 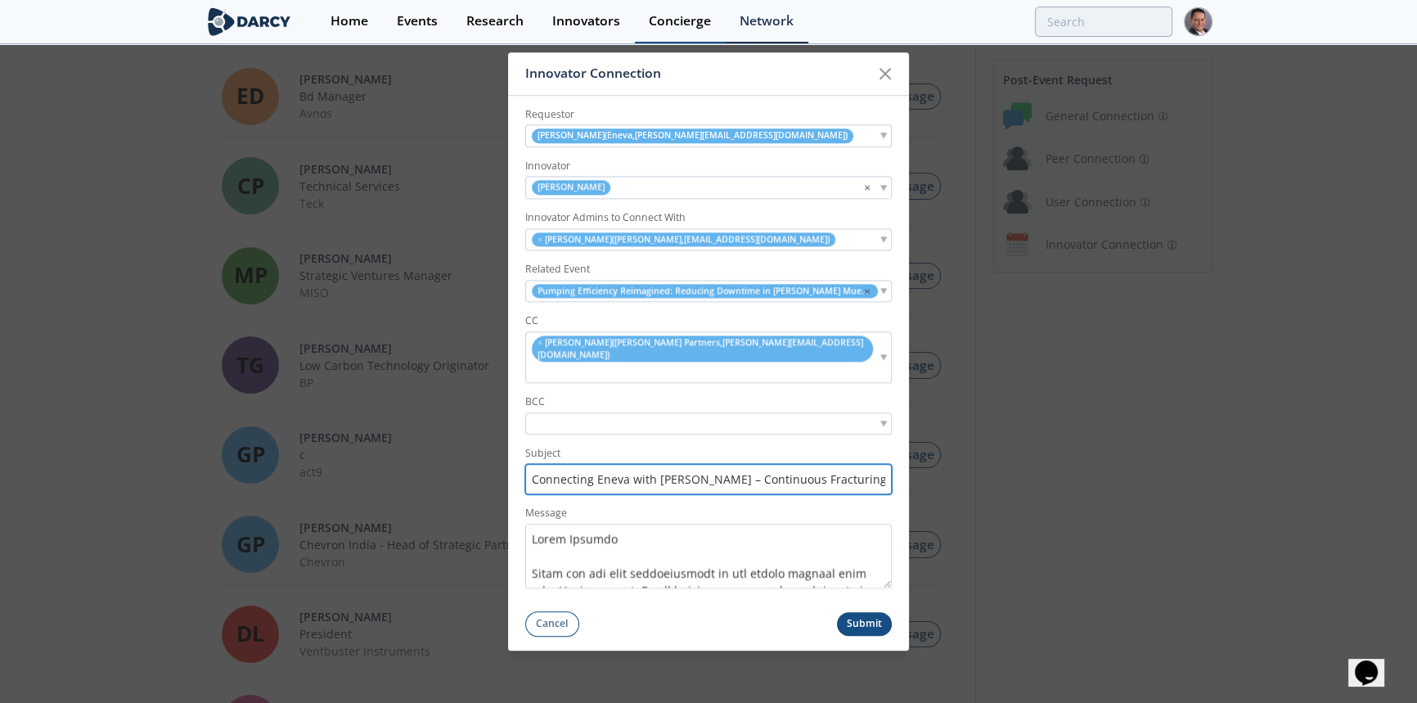 What do you see at coordinates (1103, 21) in the screenshot?
I see `input: Advanced Search` at bounding box center [1103, 21].